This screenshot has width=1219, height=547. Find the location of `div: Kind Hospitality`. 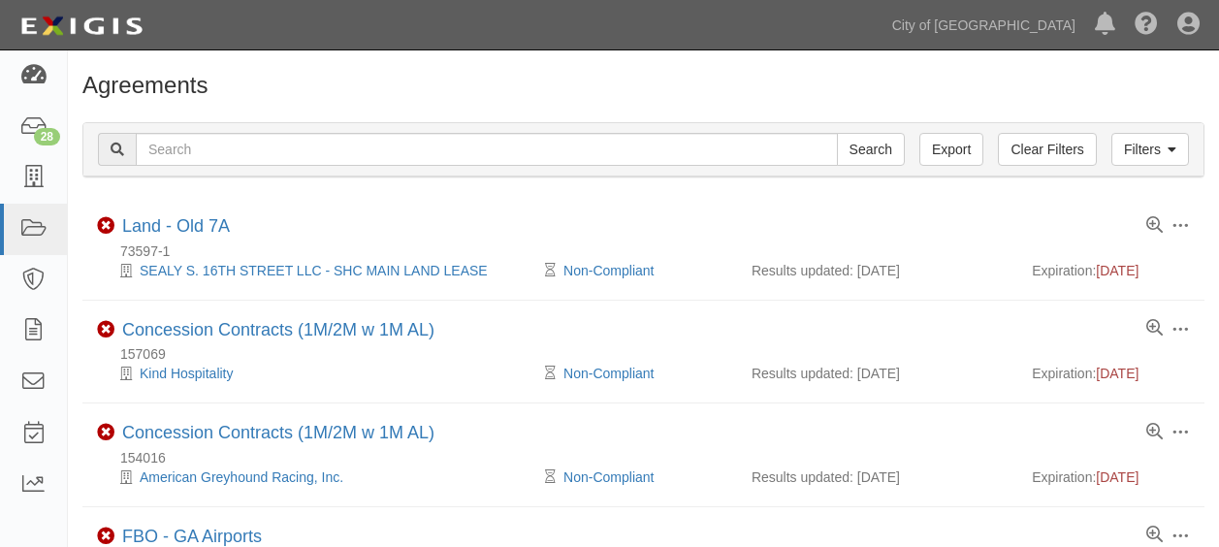

div: Kind Hospitality is located at coordinates (323, 373).